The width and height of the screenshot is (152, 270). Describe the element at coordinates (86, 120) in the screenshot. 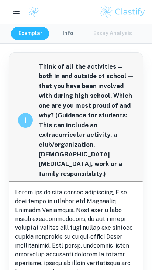

I see `span: Think of all the activities — both in and outside of school — that you have been involved with du...` at that location.